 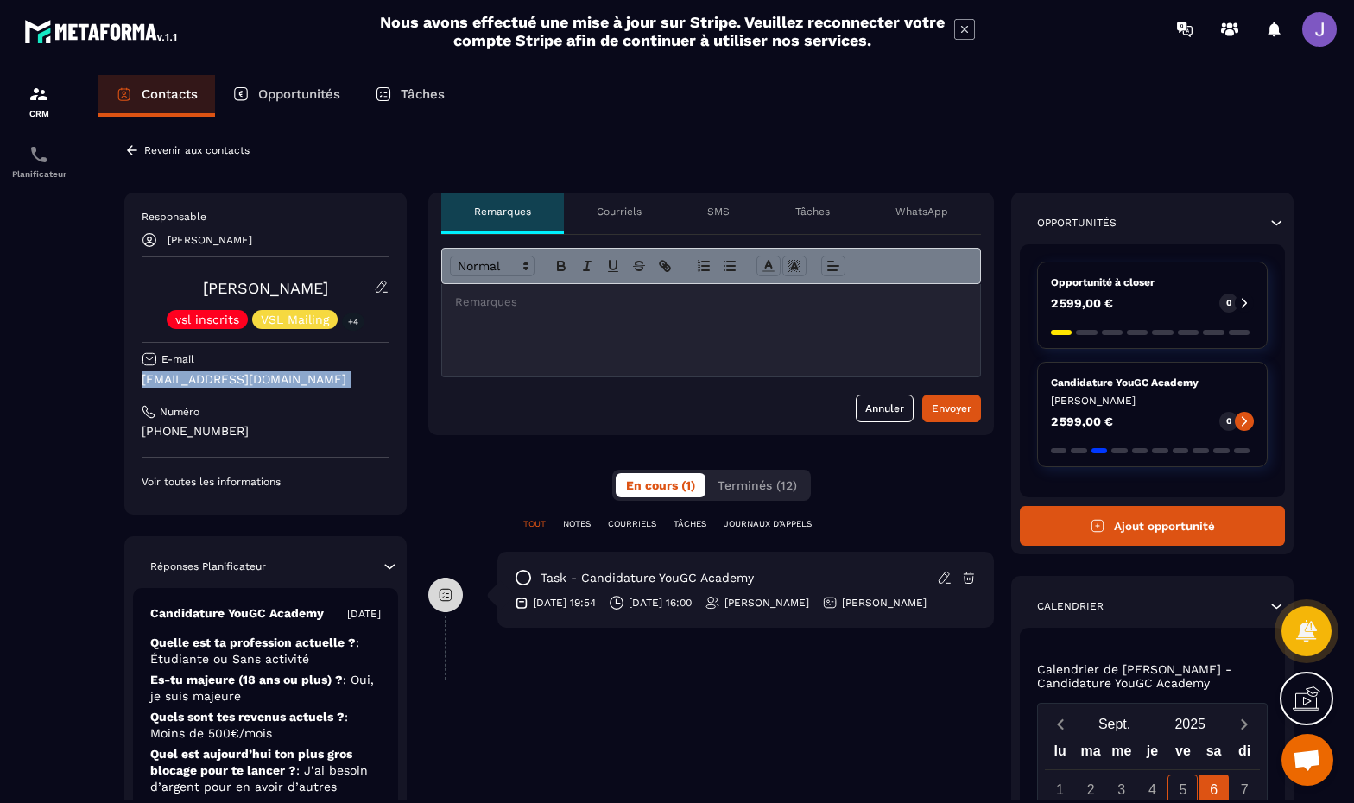 What do you see at coordinates (1091, 754) in the screenshot?
I see `div: ma` at bounding box center [1091, 754].